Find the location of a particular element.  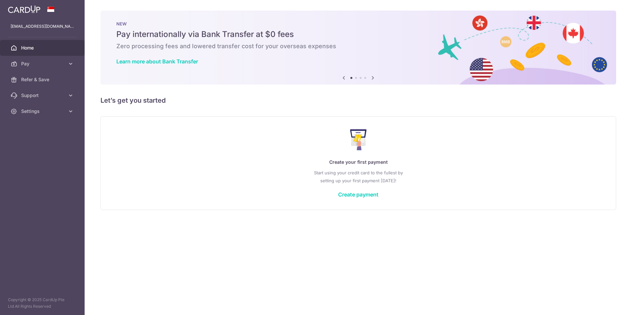

img: Bank transfer banner is located at coordinates (358, 48).